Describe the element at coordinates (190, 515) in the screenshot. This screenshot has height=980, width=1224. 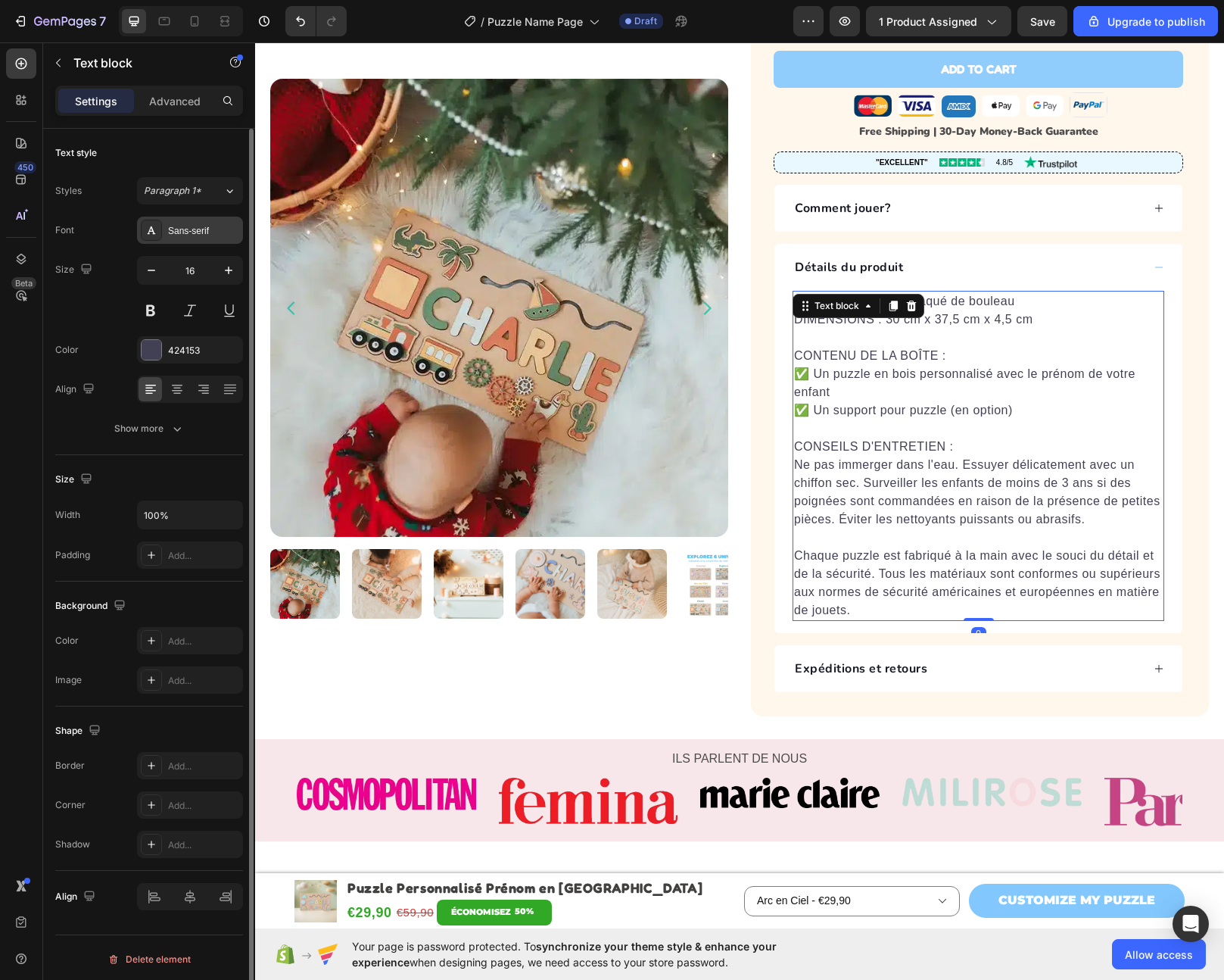
I see `input: Auto` at that location.